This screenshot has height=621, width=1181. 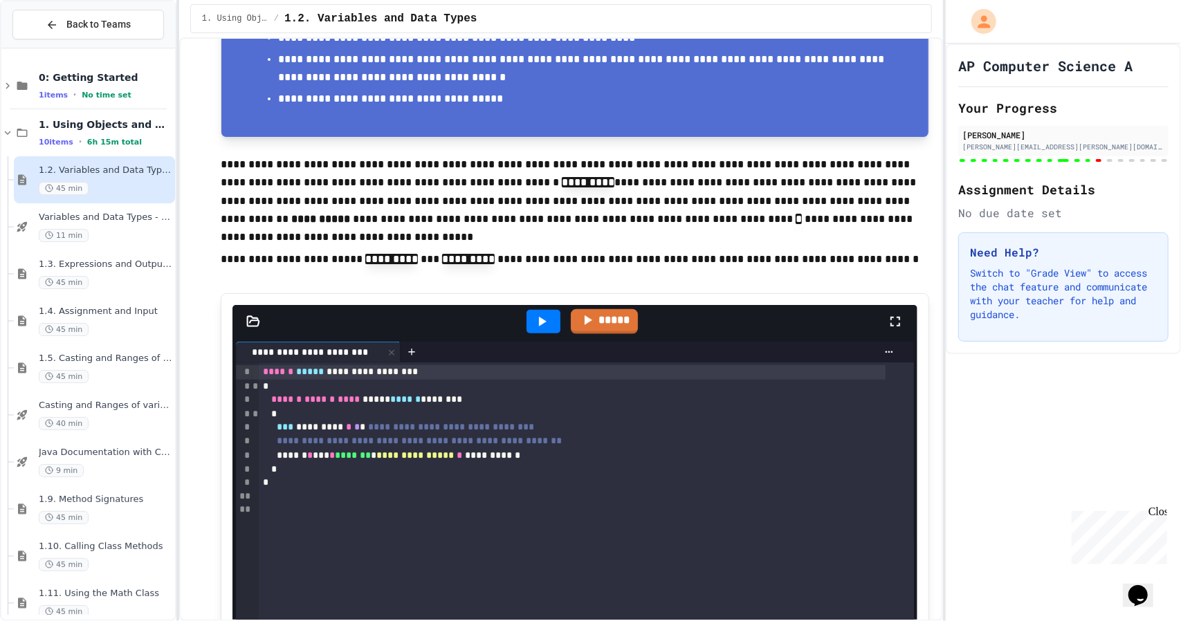 I want to click on h2: Assignment Details, so click(x=1063, y=190).